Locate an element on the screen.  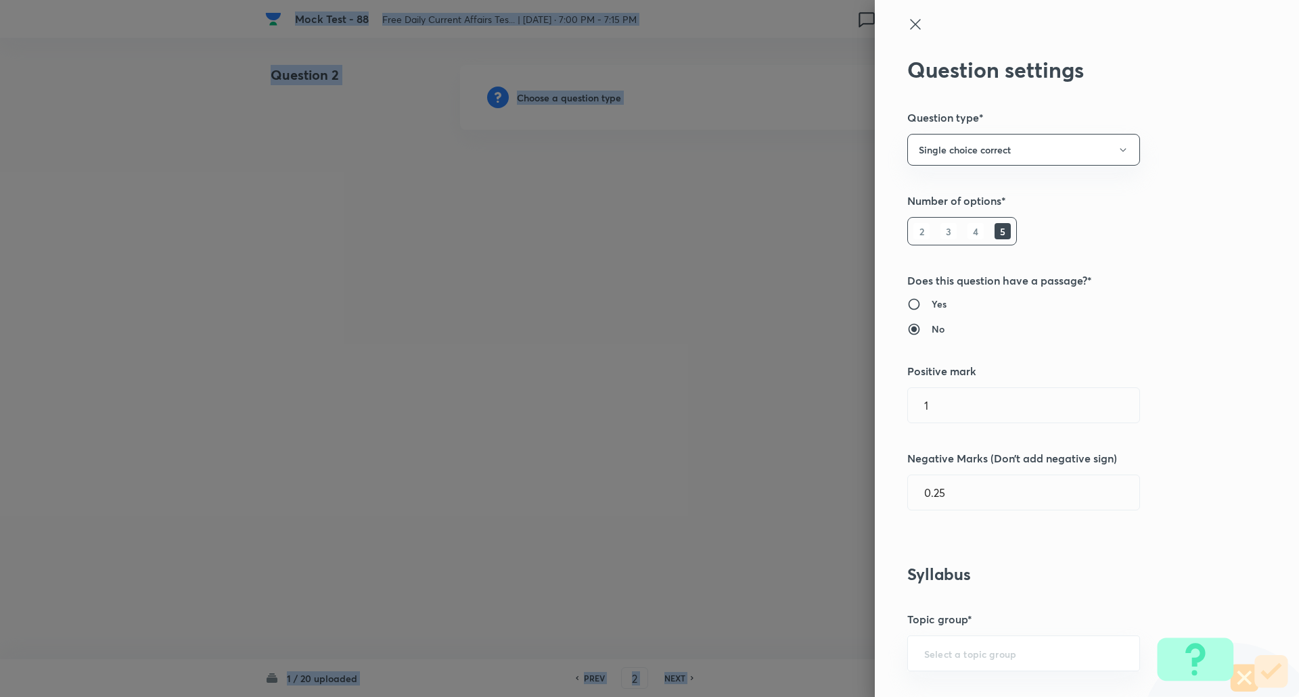
h6: No is located at coordinates (937, 329).